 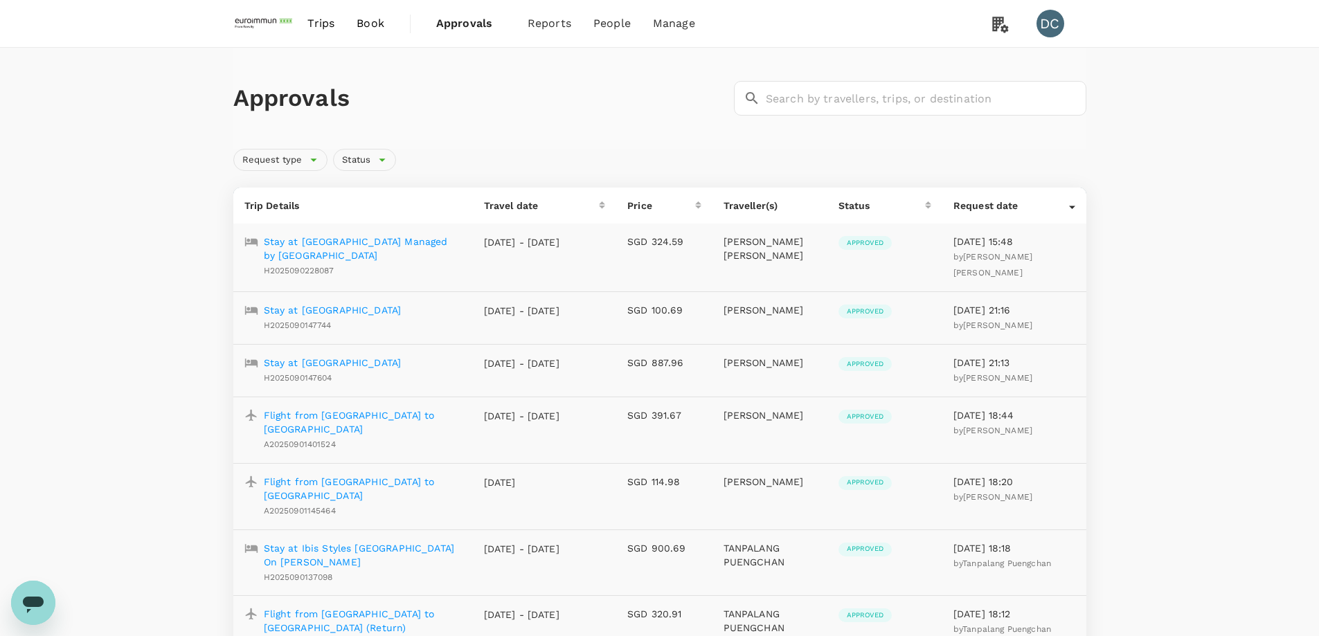 What do you see at coordinates (272, 160) in the screenshot?
I see `span: Request type` at bounding box center [272, 160].